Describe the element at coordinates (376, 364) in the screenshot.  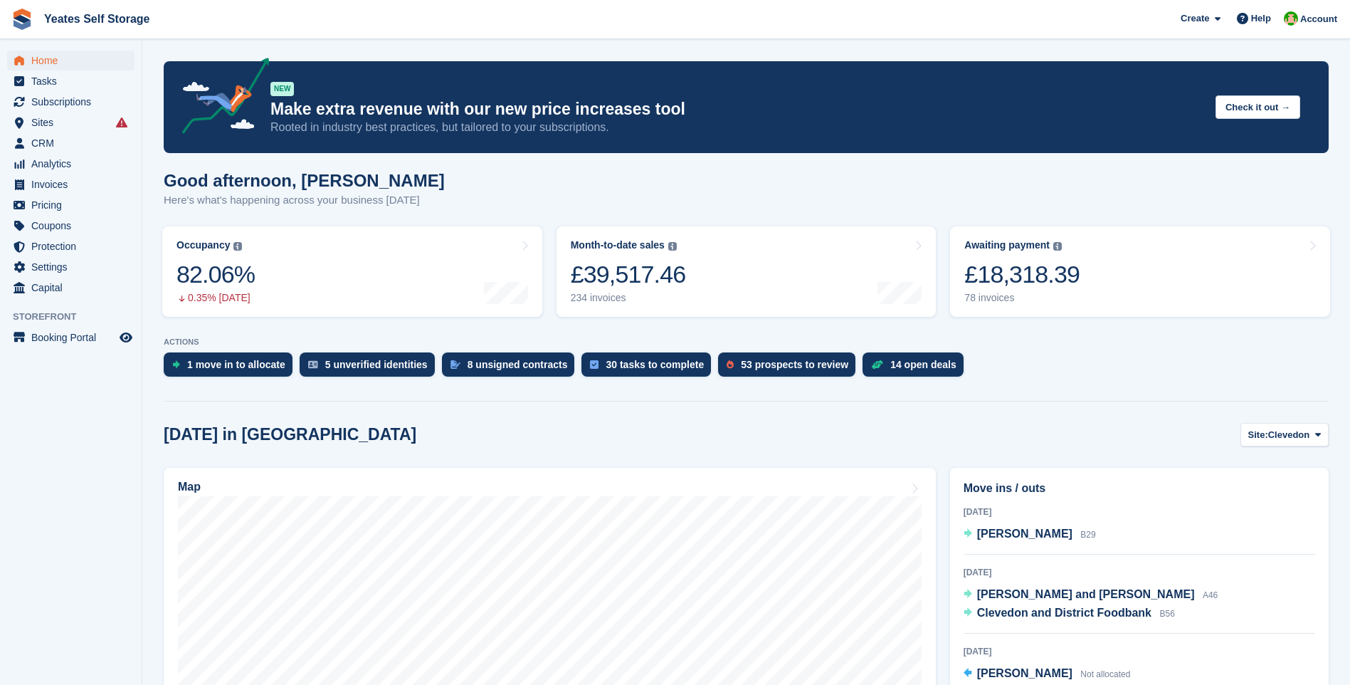
I see `div: 5 unverified identities` at that location.